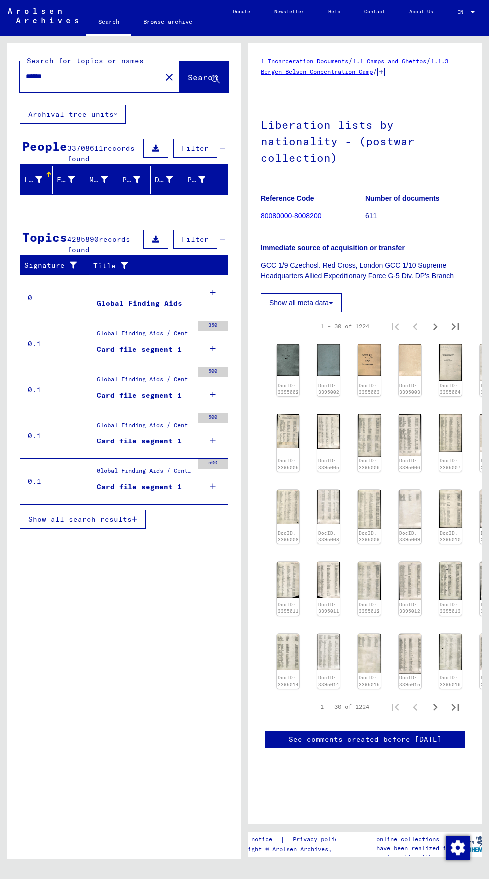 Image resolution: width=489 pixels, height=879 pixels. I want to click on a: 80080000-8008200, so click(291, 215).